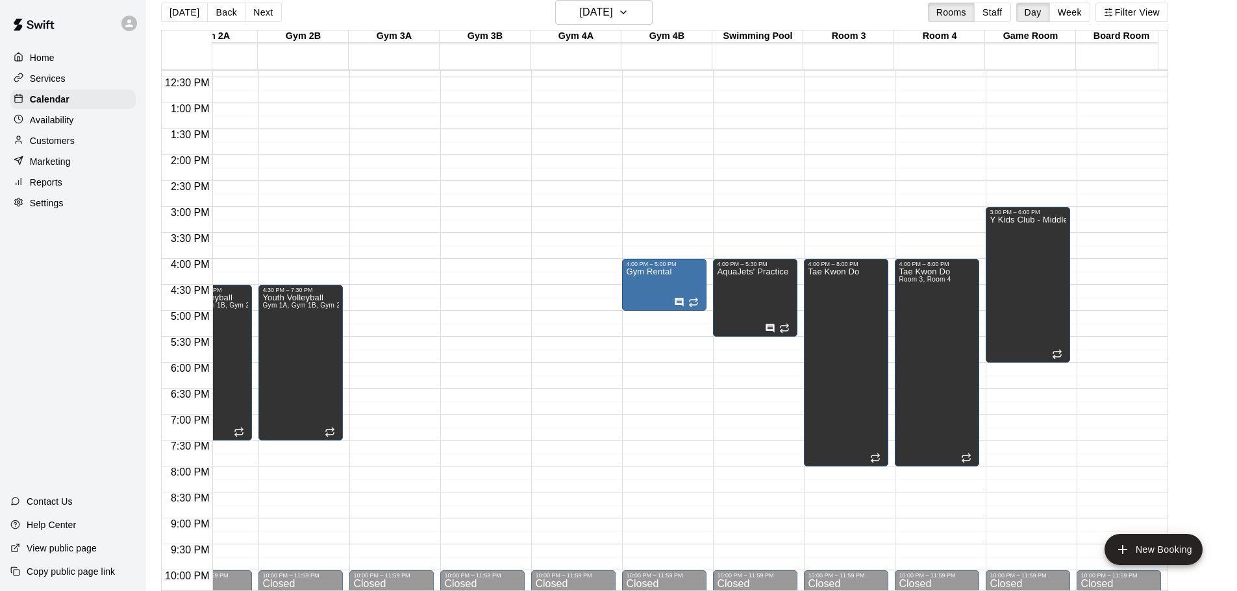 The height and width of the screenshot is (591, 1237). What do you see at coordinates (73, 79) in the screenshot?
I see `a: Services` at bounding box center [73, 79].